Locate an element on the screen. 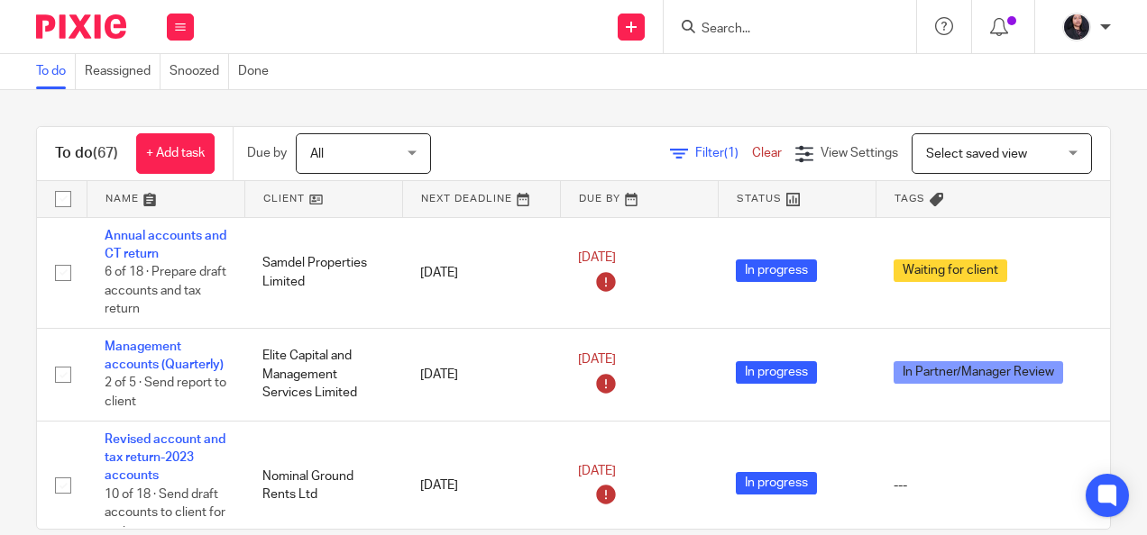 The image size is (1147, 535). span: All is located at coordinates (316, 154).